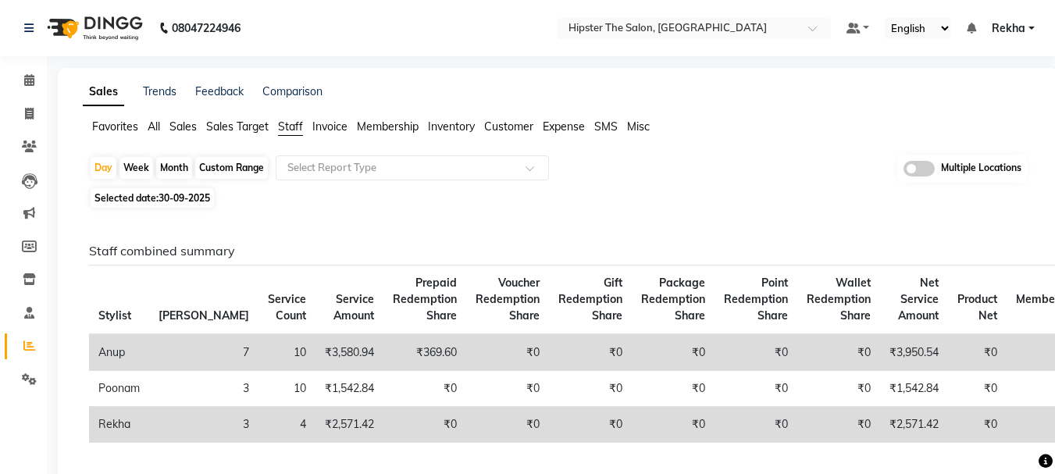 The image size is (1055, 474). Describe the element at coordinates (673, 299) in the screenshot. I see `span: Package Redemption Share` at that location.